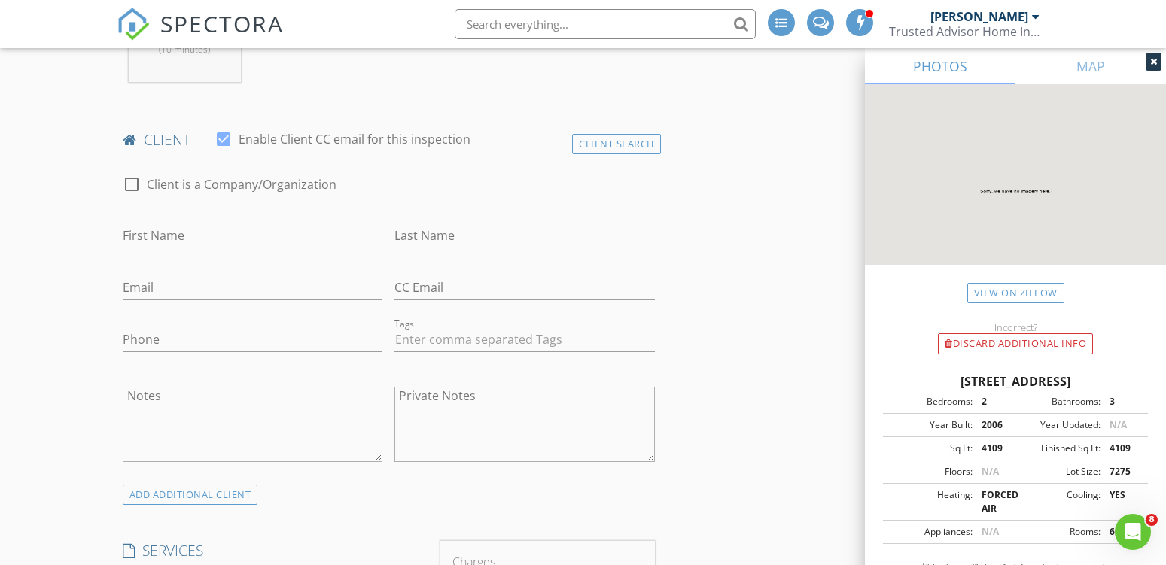 The width and height of the screenshot is (1166, 565). Describe the element at coordinates (1015, 293) in the screenshot. I see `a: View on Zillow` at that location.